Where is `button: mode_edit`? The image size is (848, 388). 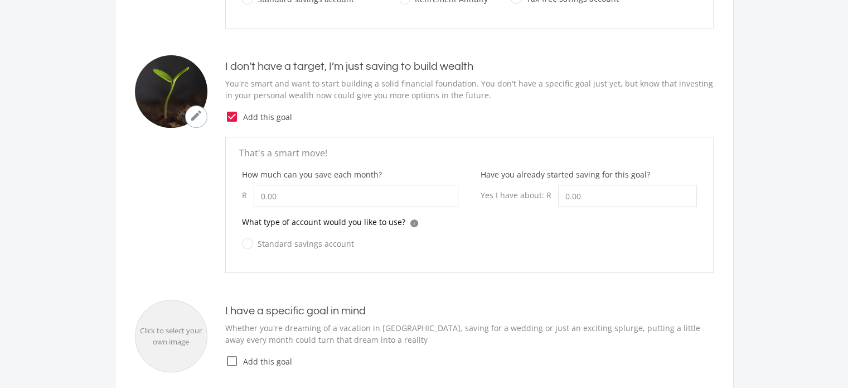 button: mode_edit is located at coordinates (196, 117).